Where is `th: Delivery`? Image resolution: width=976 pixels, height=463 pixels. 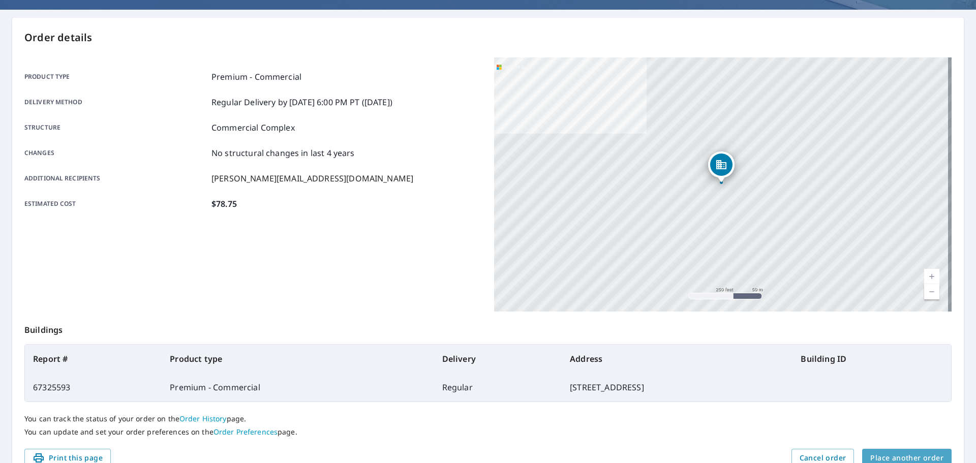 th: Delivery is located at coordinates (498, 359).